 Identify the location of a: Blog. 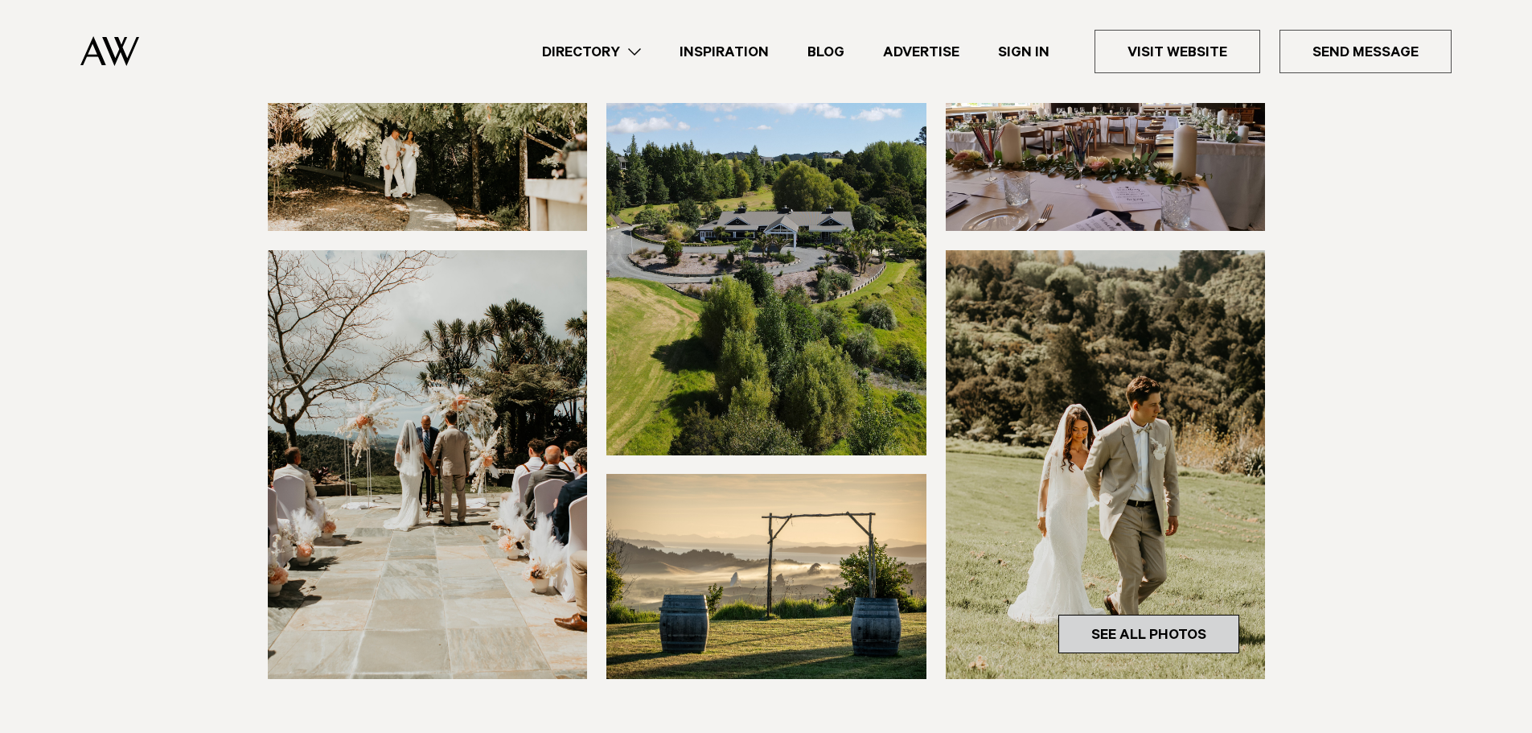
(826, 51).